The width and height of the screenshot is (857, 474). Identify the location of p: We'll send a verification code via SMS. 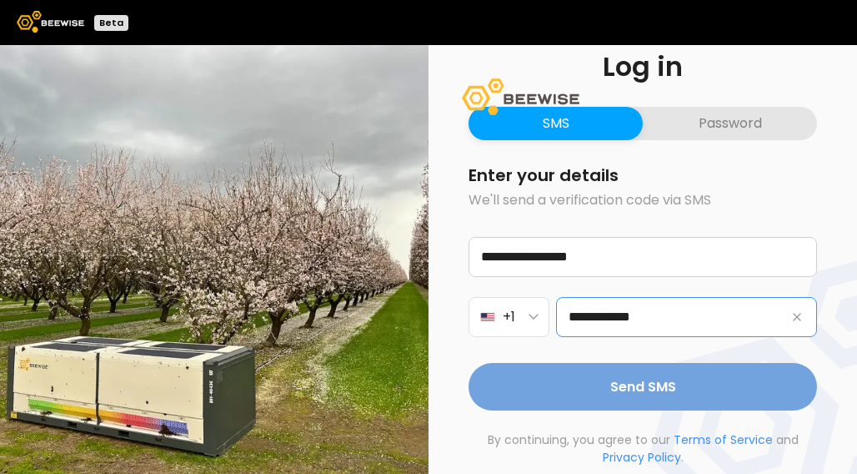
(643, 200).